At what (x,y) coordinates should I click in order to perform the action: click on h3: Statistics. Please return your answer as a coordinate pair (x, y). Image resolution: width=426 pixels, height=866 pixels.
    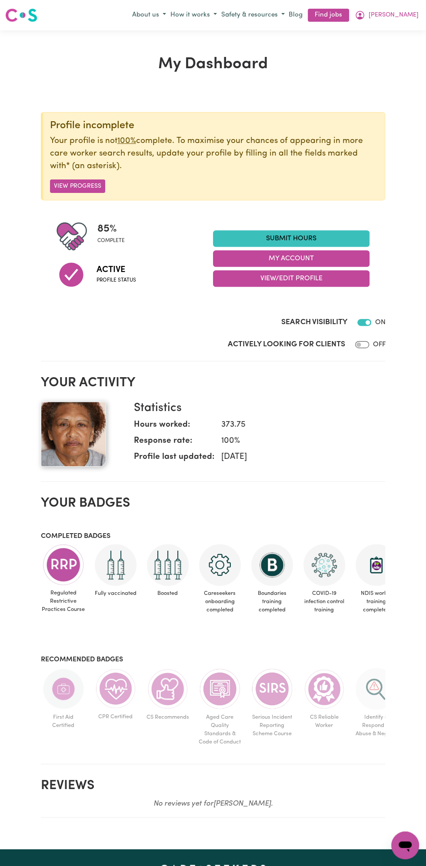
    Looking at the image, I should click on (256, 408).